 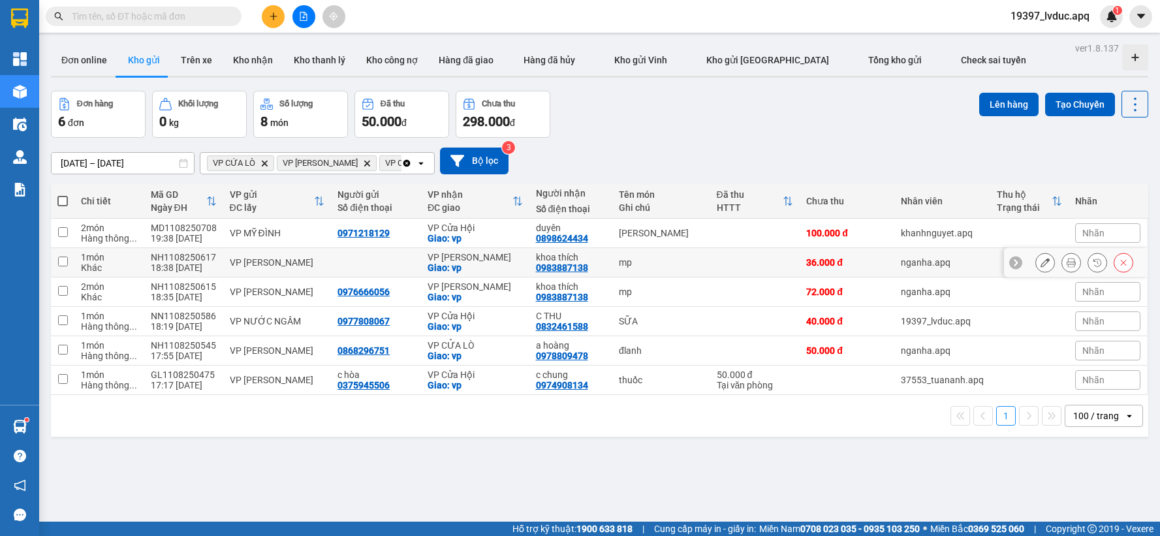 What do you see at coordinates (334, 16) in the screenshot?
I see `span: aim` at bounding box center [334, 16].